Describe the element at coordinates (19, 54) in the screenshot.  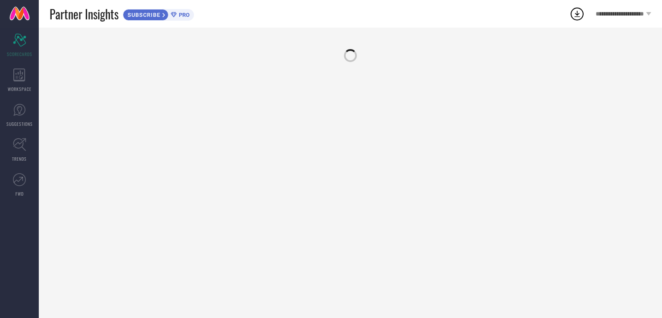
I see `span: SCORECARDS` at that location.